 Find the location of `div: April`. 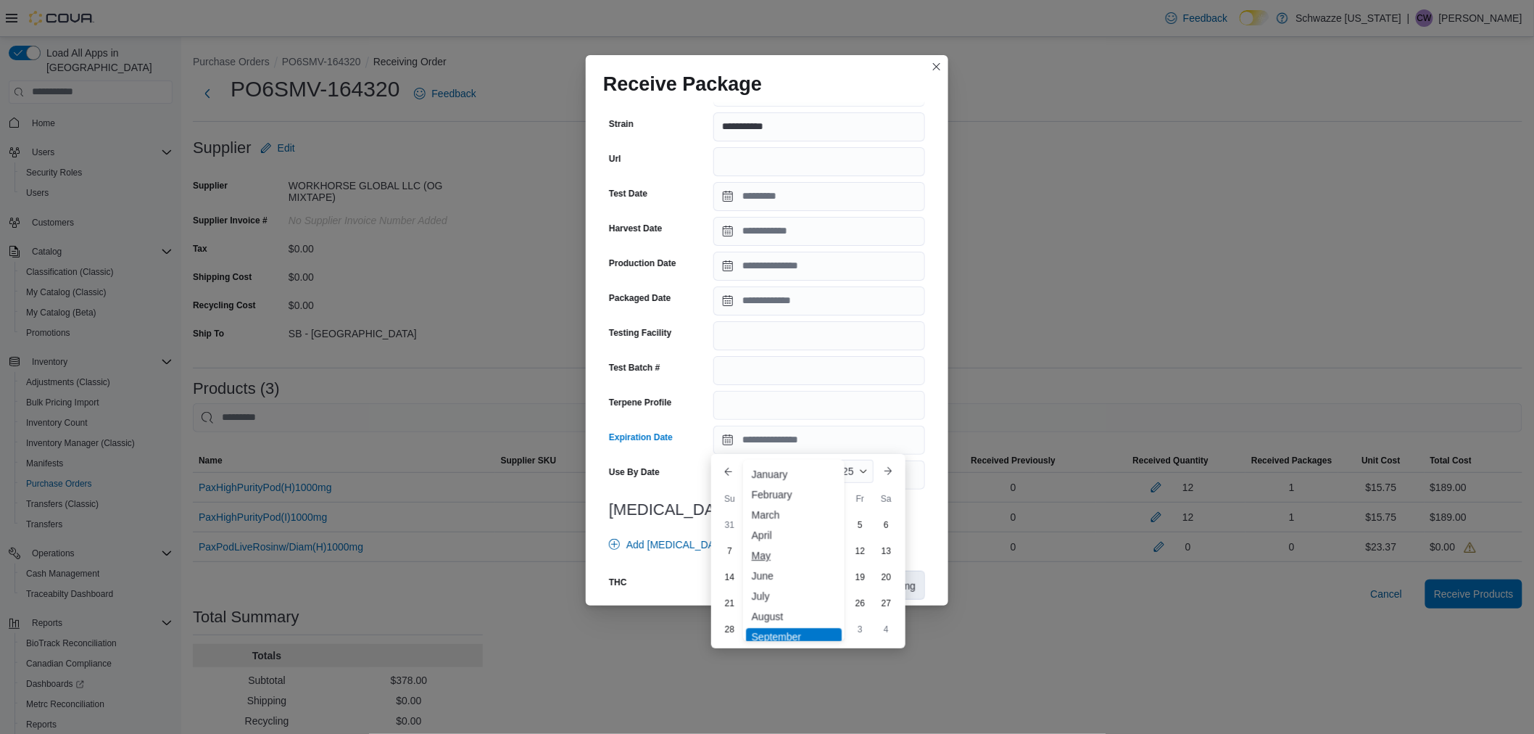

div: April is located at coordinates (794, 535).